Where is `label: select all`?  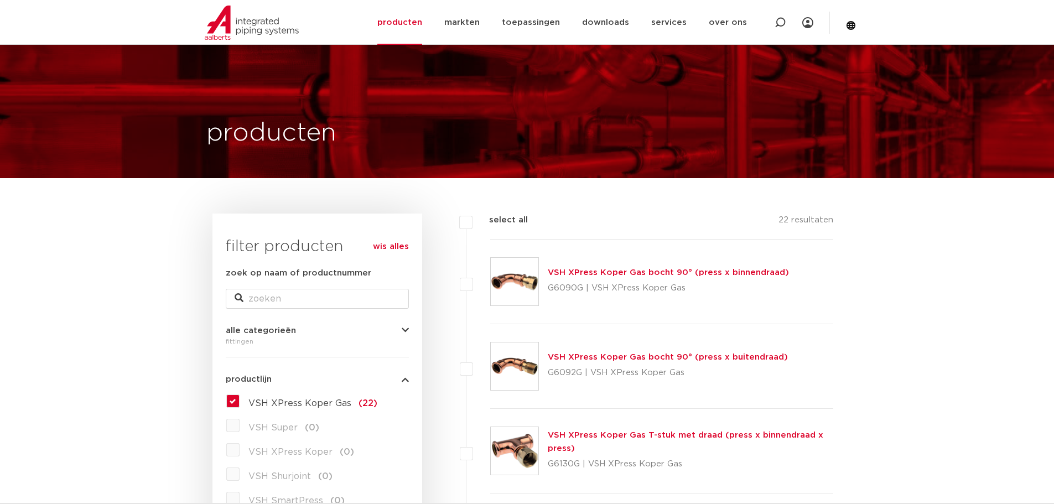
label: select all is located at coordinates (500, 220).